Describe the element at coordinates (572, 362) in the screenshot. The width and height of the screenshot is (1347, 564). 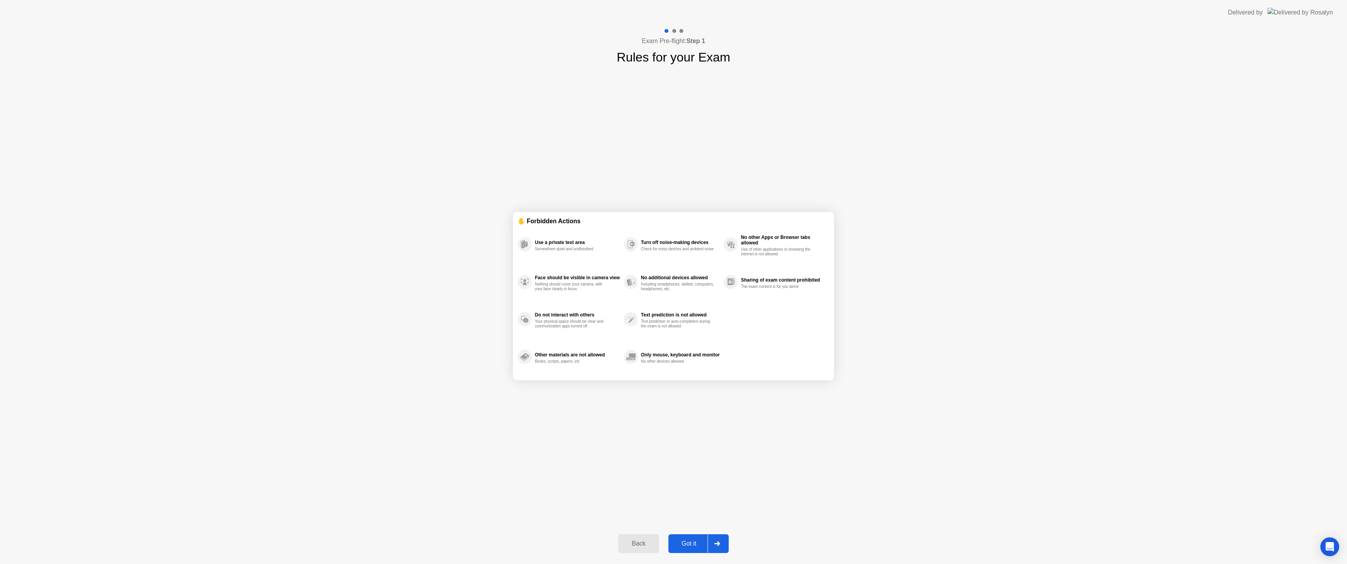
I see `div: Books, scripts, papers, etc` at that location.